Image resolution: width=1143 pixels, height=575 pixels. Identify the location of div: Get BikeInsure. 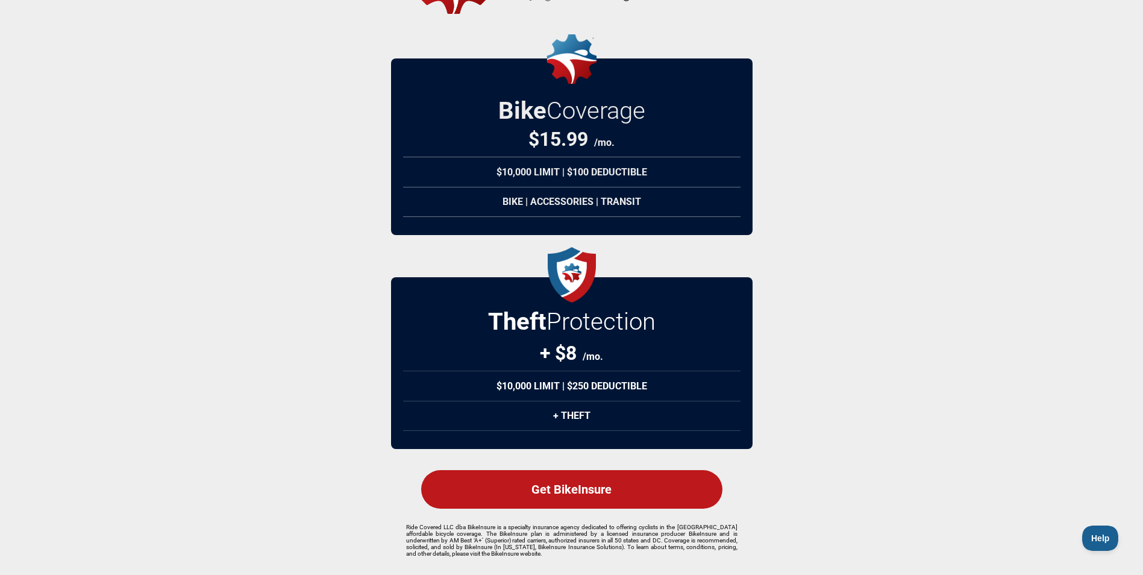
(572, 489).